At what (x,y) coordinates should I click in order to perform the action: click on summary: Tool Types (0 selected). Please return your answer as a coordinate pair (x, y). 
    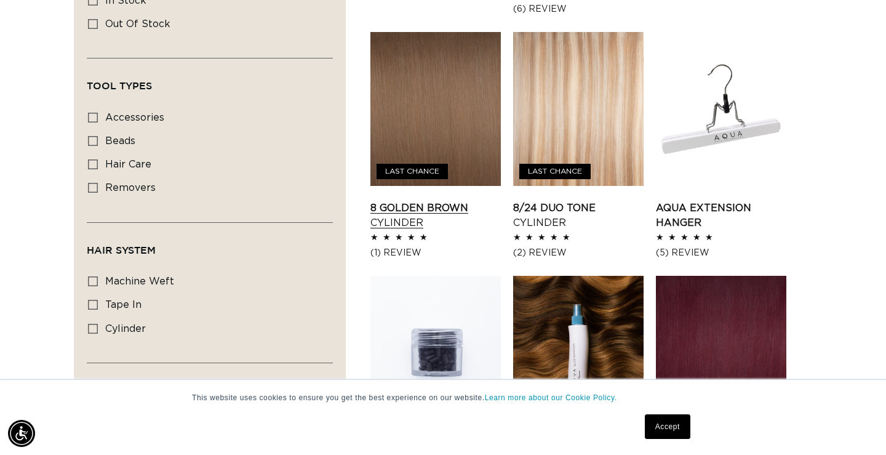
    Looking at the image, I should click on (210, 81).